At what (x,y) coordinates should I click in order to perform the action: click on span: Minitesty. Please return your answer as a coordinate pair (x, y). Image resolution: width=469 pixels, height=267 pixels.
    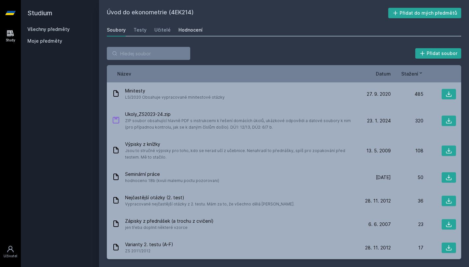
    Looking at the image, I should click on (175, 91).